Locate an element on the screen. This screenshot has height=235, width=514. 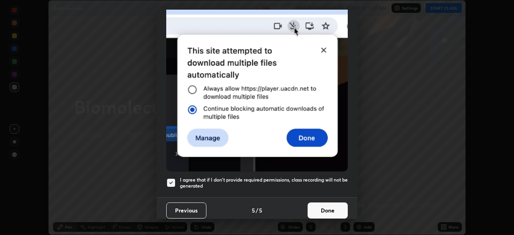
button: Previous is located at coordinates (186, 210).